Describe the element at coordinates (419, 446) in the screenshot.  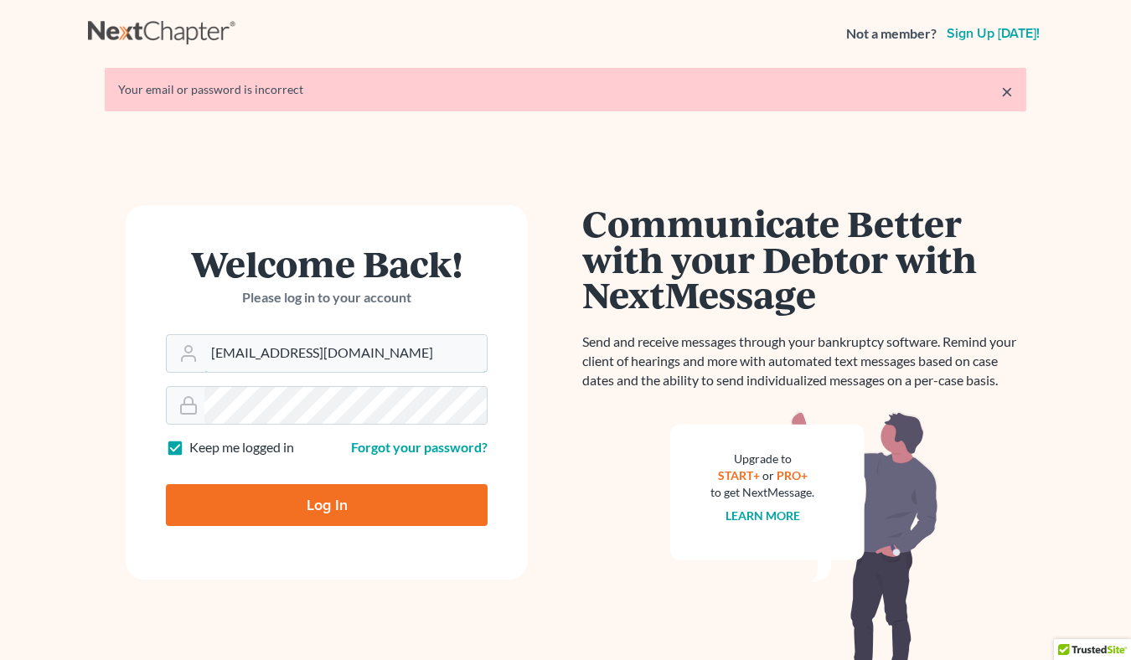
I see `a: Forgot your password?` at that location.